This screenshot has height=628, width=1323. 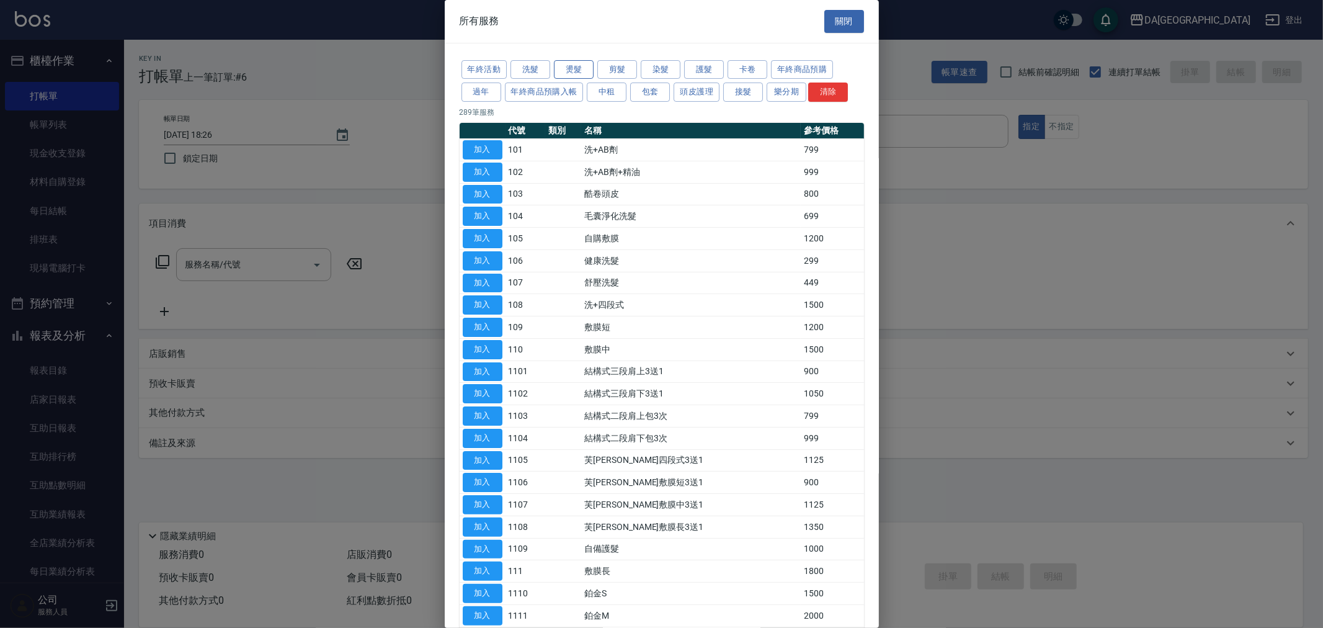 What do you see at coordinates (832, 283) in the screenshot?
I see `td: 449` at bounding box center [832, 283].